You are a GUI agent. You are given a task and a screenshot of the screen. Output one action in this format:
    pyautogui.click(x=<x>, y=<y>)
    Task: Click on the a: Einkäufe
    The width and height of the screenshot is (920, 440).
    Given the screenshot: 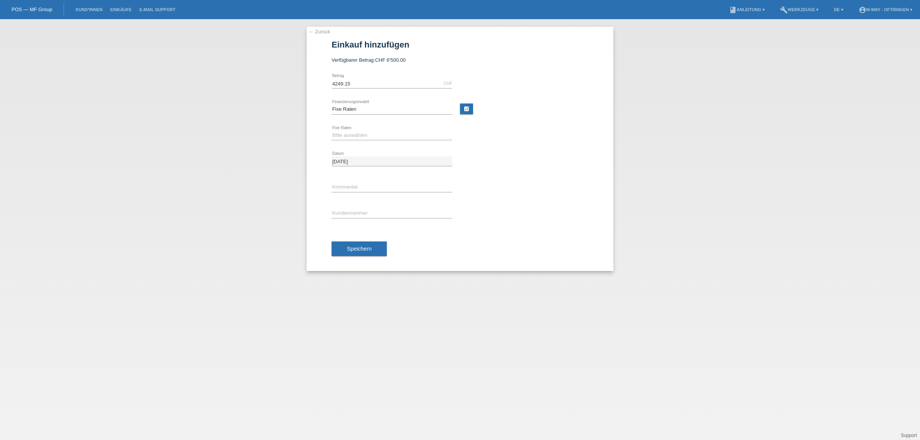 What is the action you would take?
    pyautogui.click(x=121, y=10)
    